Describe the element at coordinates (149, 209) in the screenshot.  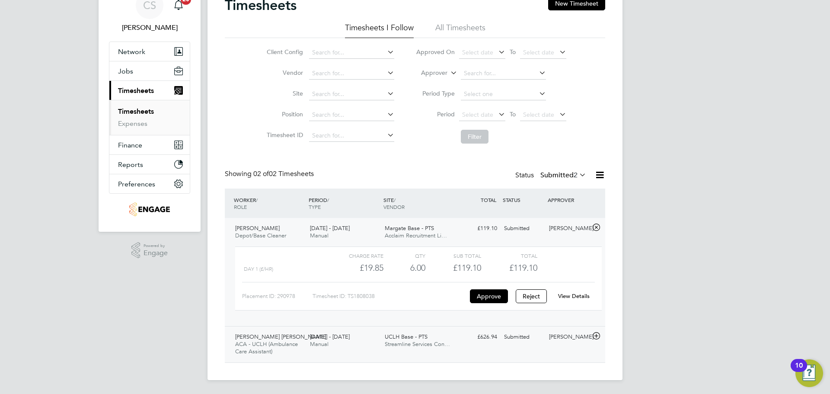
I see `img: g4s7-logo-retina.png` at that location.